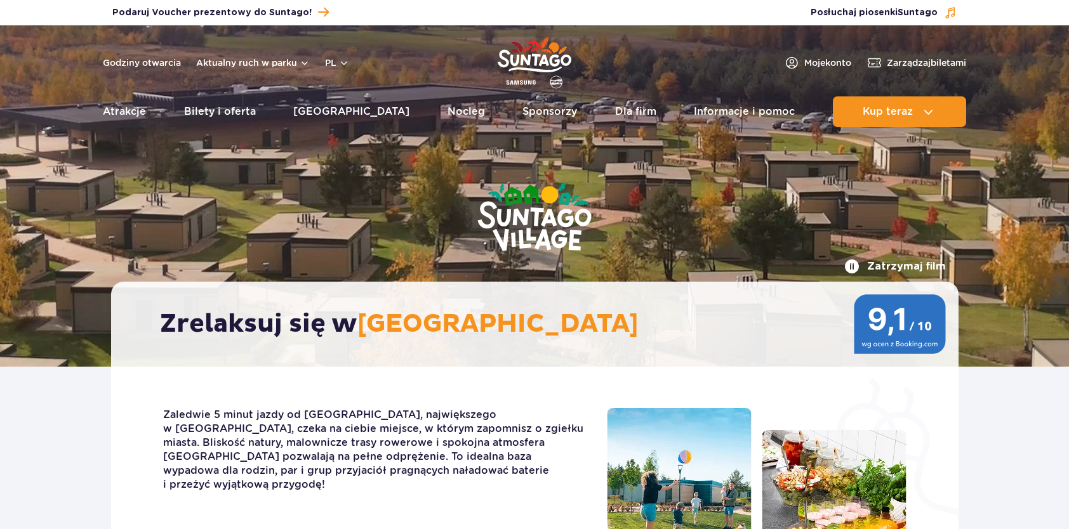 The height and width of the screenshot is (529, 1069). Describe the element at coordinates (124, 112) in the screenshot. I see `a: Atrakcje` at that location.